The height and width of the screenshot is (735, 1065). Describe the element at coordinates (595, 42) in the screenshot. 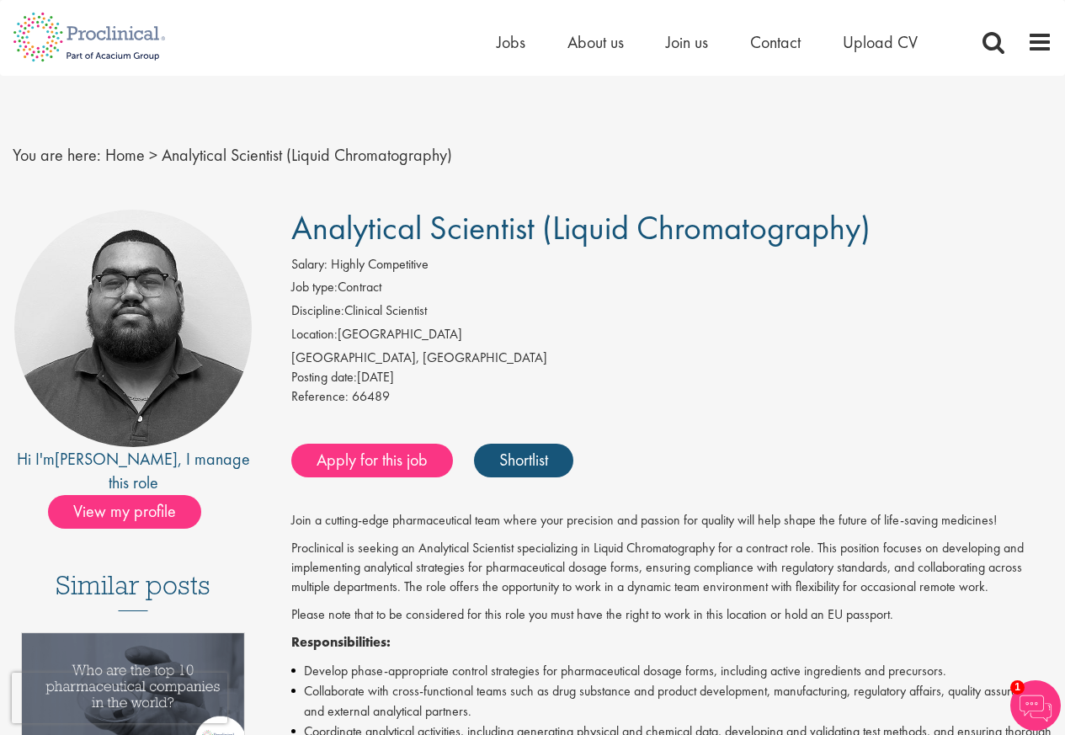

I see `span: About us` at that location.